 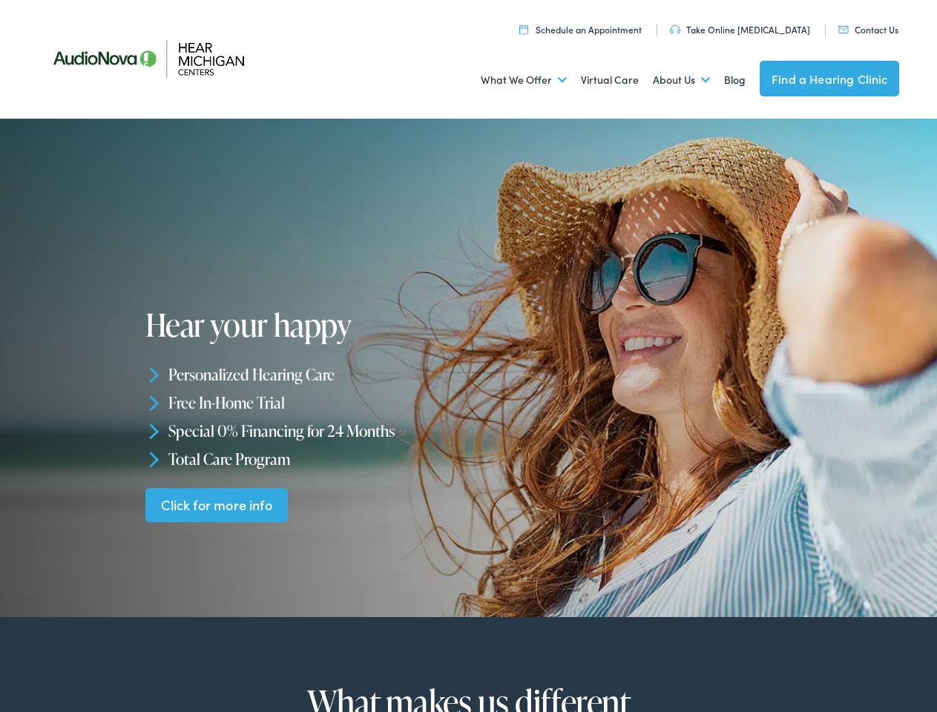 I want to click on a: Schedule an Appointment, so click(x=580, y=29).